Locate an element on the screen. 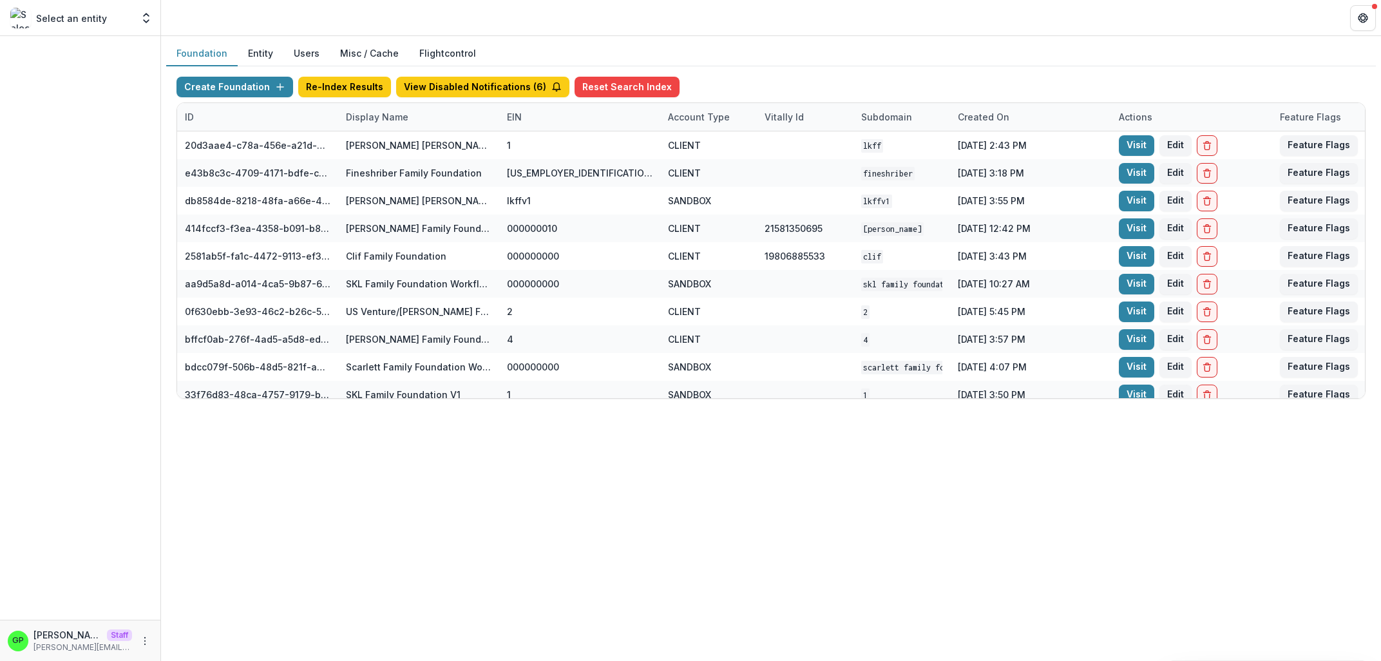 This screenshot has height=661, width=1381. code: clif is located at coordinates (872, 256).